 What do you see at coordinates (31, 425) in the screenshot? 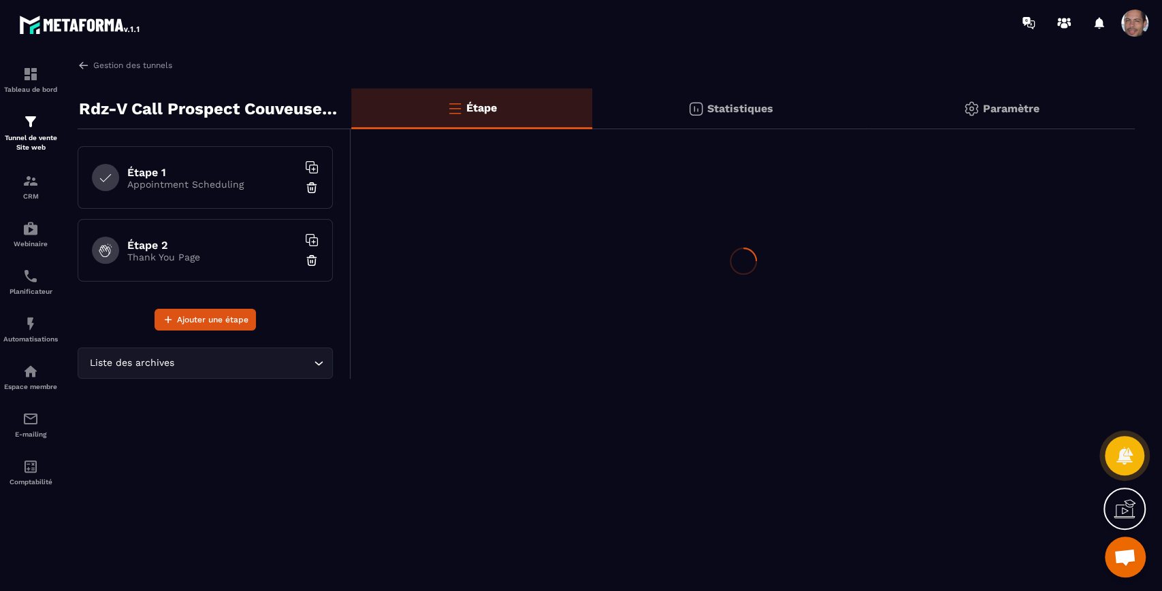
I see `a: emailemailE-mailing` at bounding box center [31, 425].